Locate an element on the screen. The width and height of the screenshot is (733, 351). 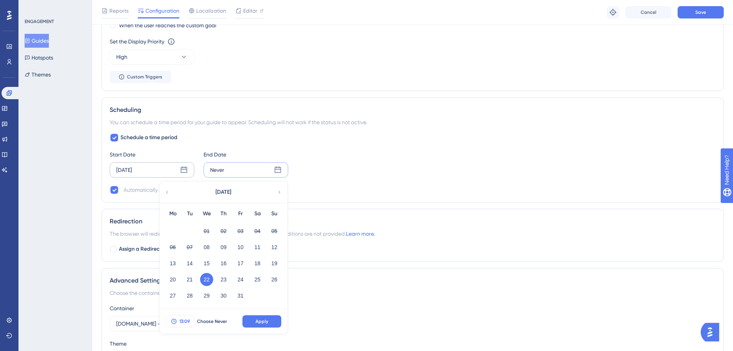
span: Assign a Redirection URL is located at coordinates (149, 249).